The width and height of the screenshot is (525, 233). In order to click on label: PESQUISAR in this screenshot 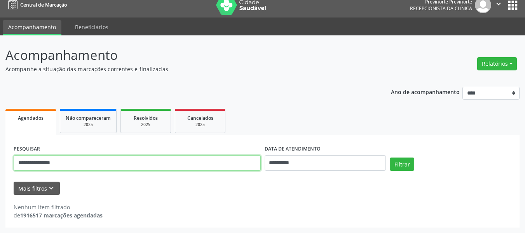, I will do `click(27, 149)`.